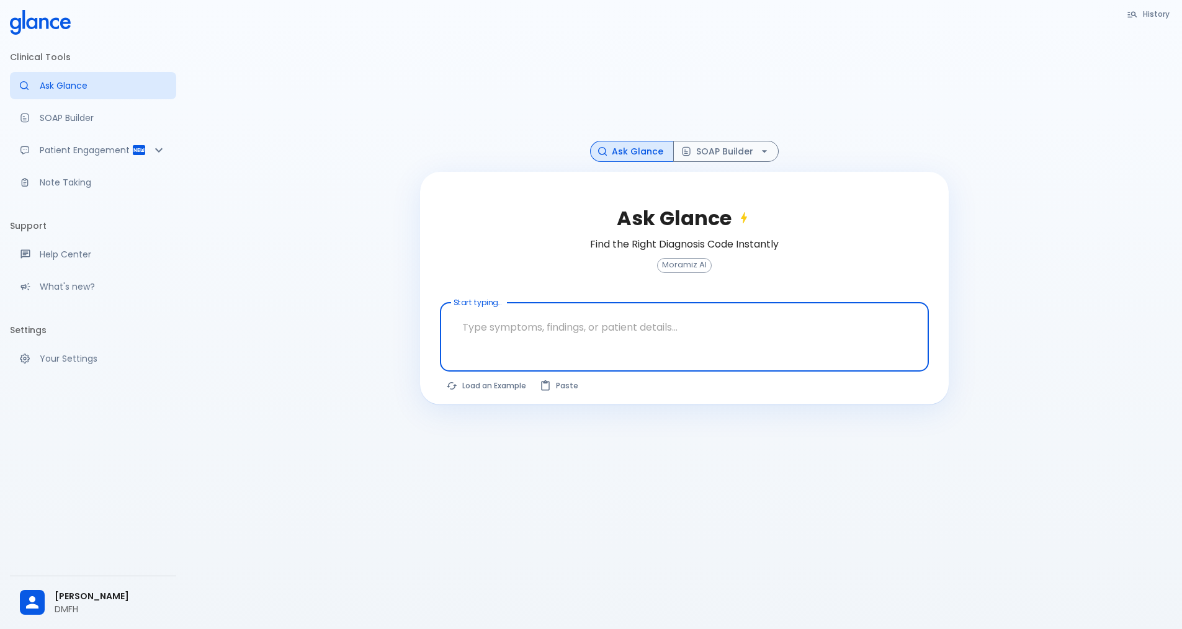 The image size is (1182, 629). What do you see at coordinates (632, 151) in the screenshot?
I see `button: Ask Glance` at bounding box center [632, 151].